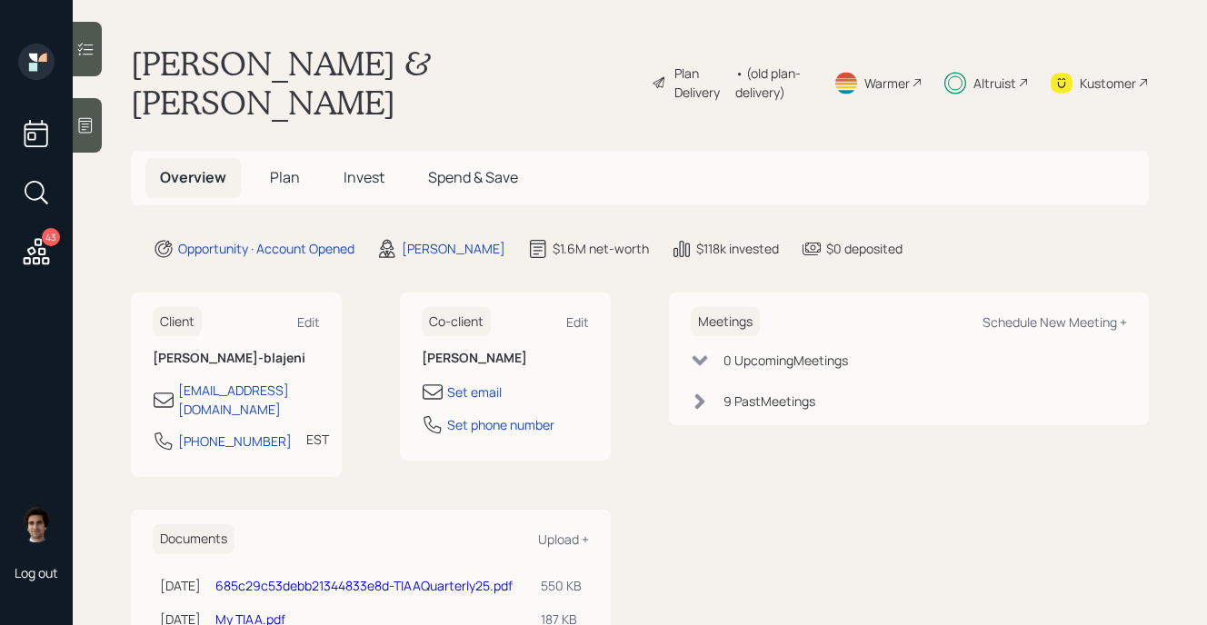 Image resolution: width=1207 pixels, height=625 pixels. Describe the element at coordinates (364, 177) in the screenshot. I see `span: Invest` at that location.